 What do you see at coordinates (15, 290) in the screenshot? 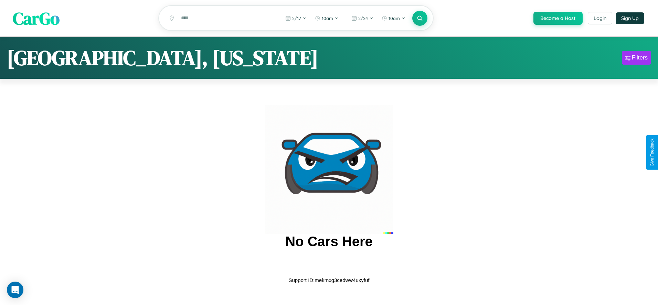
I see `div: Open Intercom Messenger` at bounding box center [15, 290].